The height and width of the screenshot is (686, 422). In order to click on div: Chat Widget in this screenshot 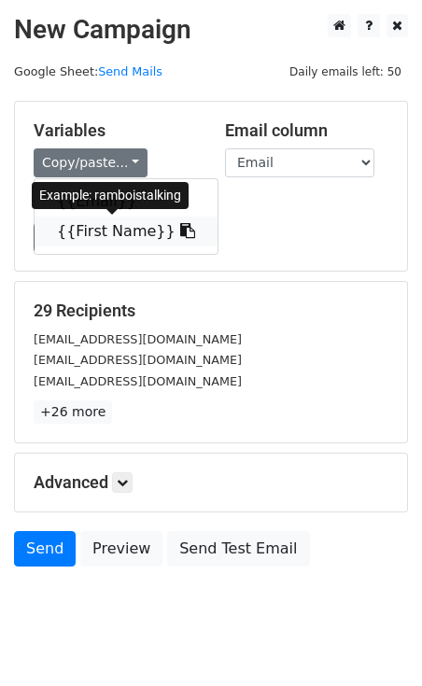, I will do `click(375, 641)`.